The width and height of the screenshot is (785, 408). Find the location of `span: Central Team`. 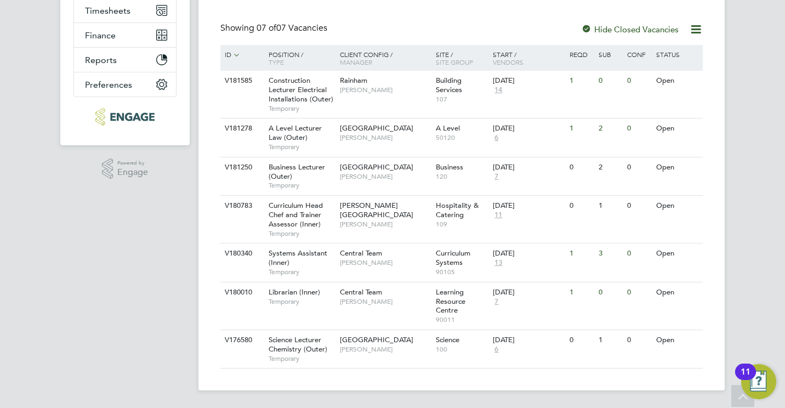

span: Central Team is located at coordinates (361, 253).